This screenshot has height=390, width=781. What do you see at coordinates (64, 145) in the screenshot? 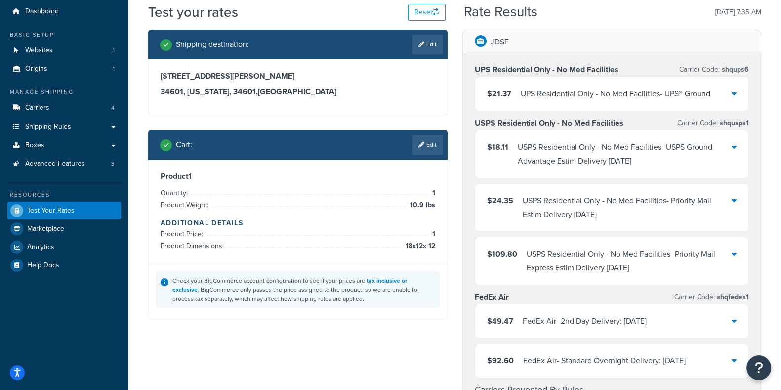
I see `a: Boxes` at bounding box center [64, 145].